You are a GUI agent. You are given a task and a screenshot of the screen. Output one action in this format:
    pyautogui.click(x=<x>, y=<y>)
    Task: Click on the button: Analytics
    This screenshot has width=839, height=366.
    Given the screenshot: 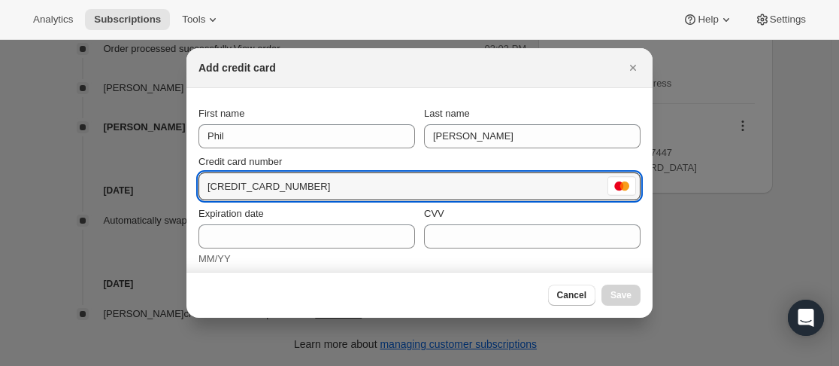 What is the action you would take?
    pyautogui.click(x=53, y=20)
    